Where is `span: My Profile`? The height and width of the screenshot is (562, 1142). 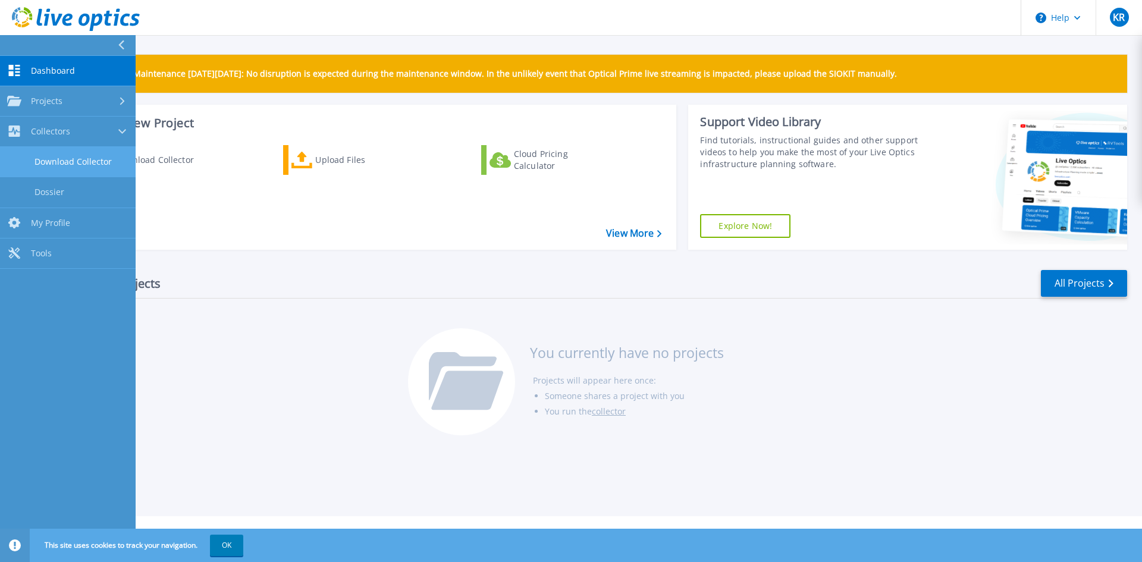
span: My Profile is located at coordinates (51, 223).